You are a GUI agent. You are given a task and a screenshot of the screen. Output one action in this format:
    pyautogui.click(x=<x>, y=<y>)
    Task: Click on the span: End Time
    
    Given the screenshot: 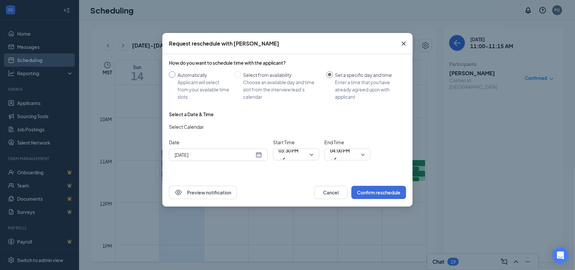 What is the action you would take?
    pyautogui.click(x=348, y=142)
    